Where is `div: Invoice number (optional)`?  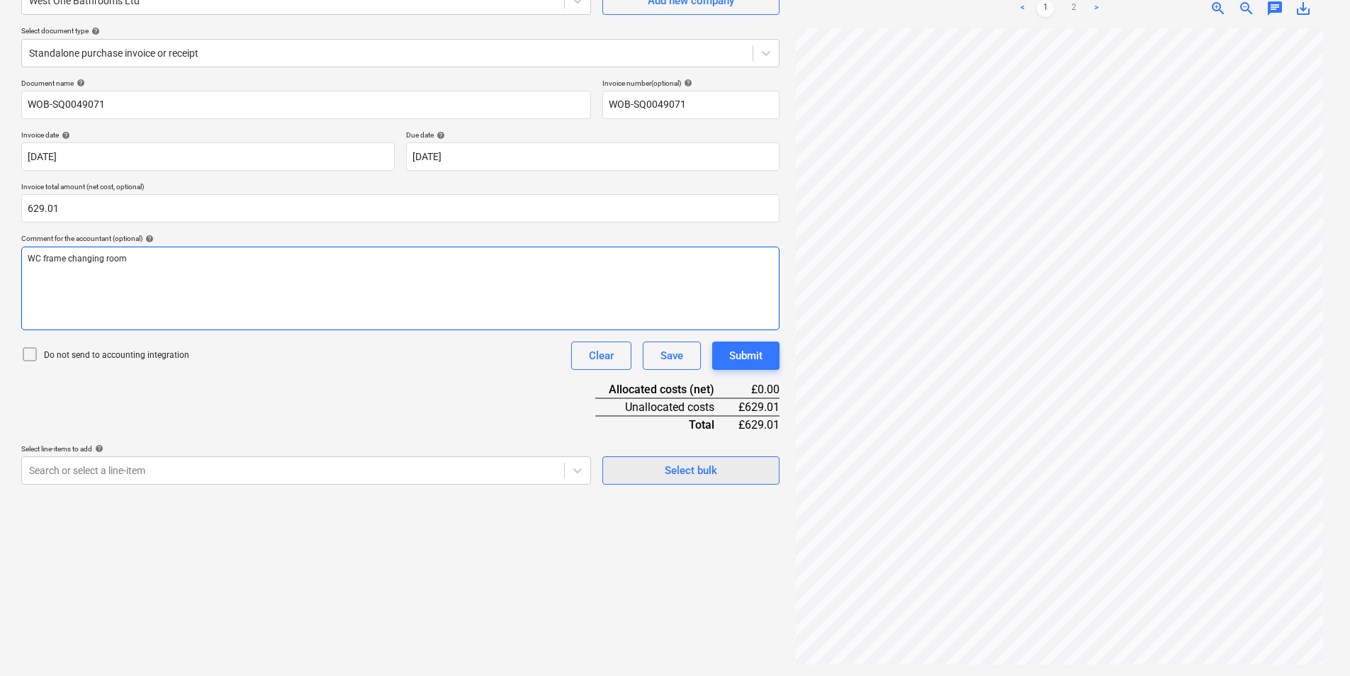
div: Invoice number (optional) is located at coordinates (691, 83).